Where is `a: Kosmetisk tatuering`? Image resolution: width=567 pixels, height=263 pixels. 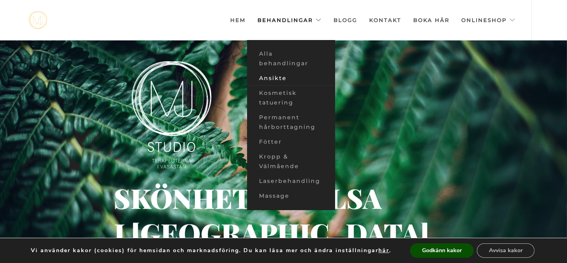 a: Kosmetisk tatuering is located at coordinates (291, 98).